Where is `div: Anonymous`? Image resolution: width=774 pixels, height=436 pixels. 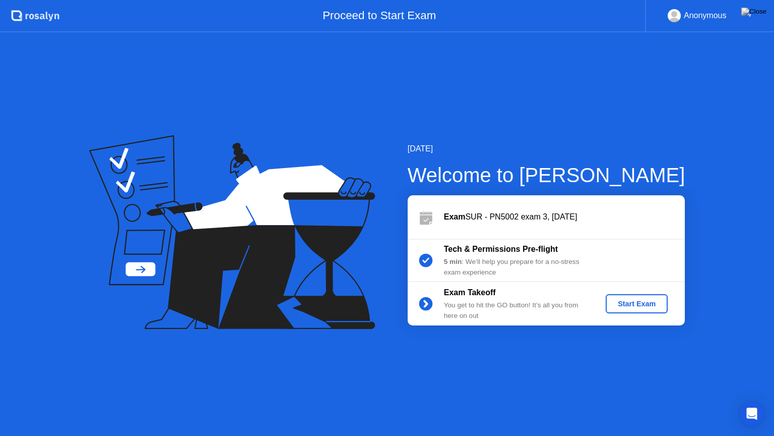 div: Anonymous is located at coordinates (705, 16).